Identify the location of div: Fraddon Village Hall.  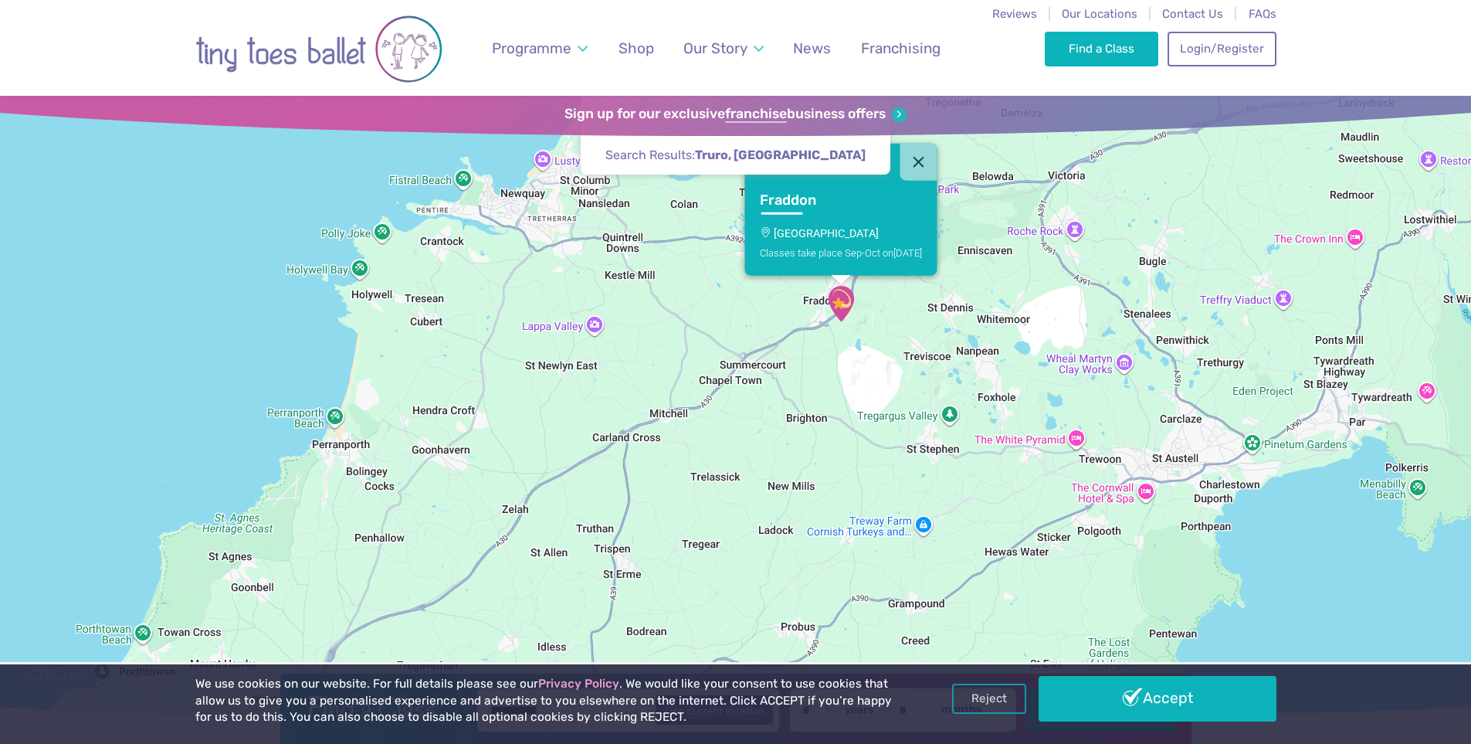
(841, 303).